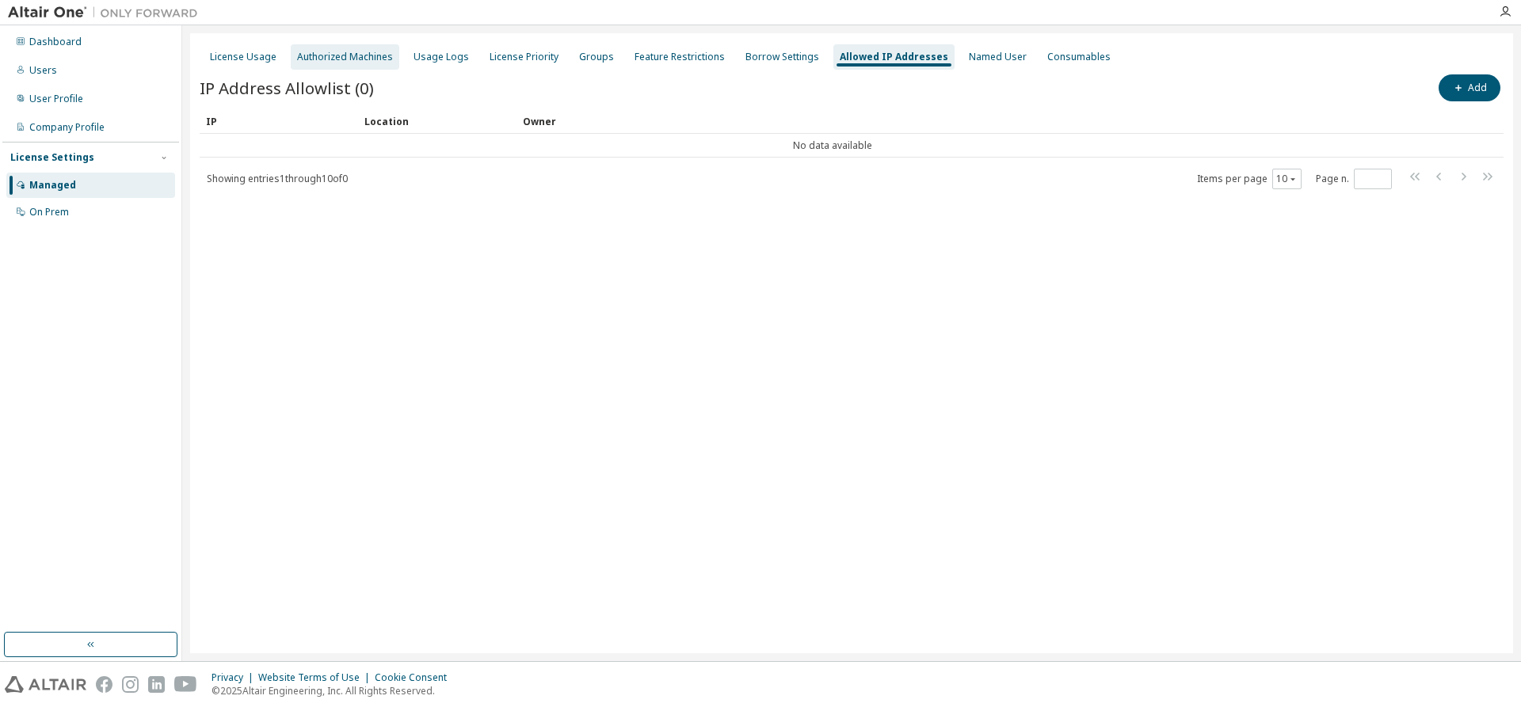 Image resolution: width=1521 pixels, height=707 pixels. I want to click on div: Consumables, so click(1079, 57).